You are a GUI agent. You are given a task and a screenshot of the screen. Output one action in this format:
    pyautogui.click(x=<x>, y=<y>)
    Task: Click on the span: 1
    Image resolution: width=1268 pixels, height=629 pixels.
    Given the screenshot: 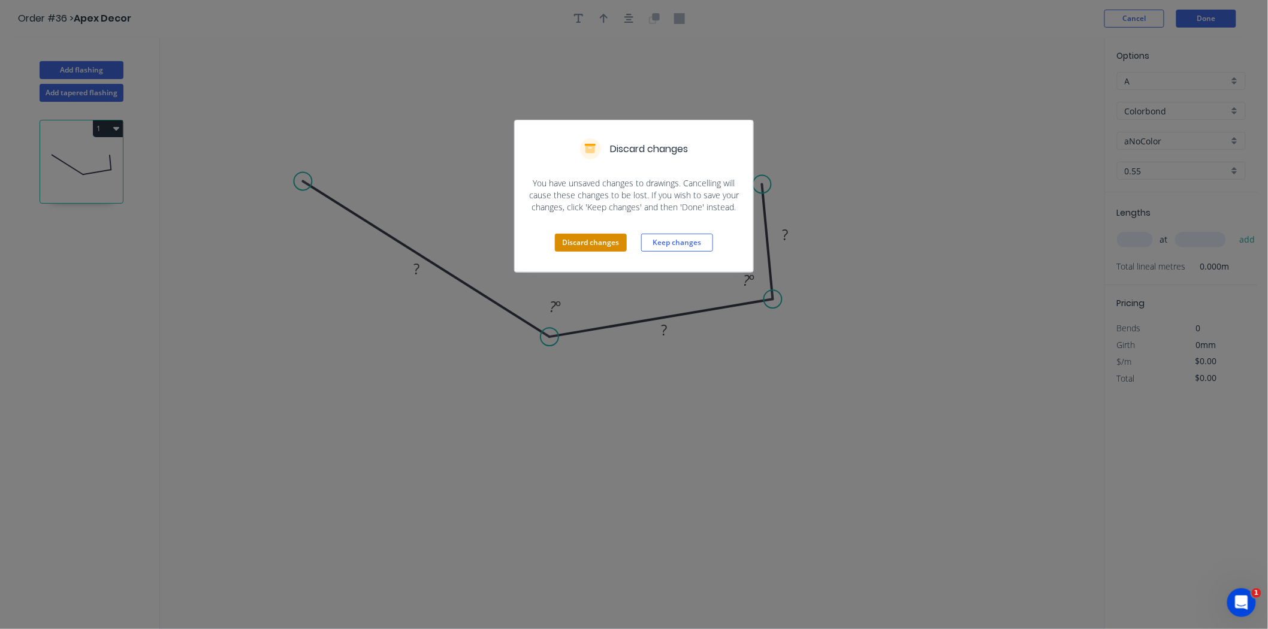 What is the action you would take?
    pyautogui.click(x=1257, y=593)
    